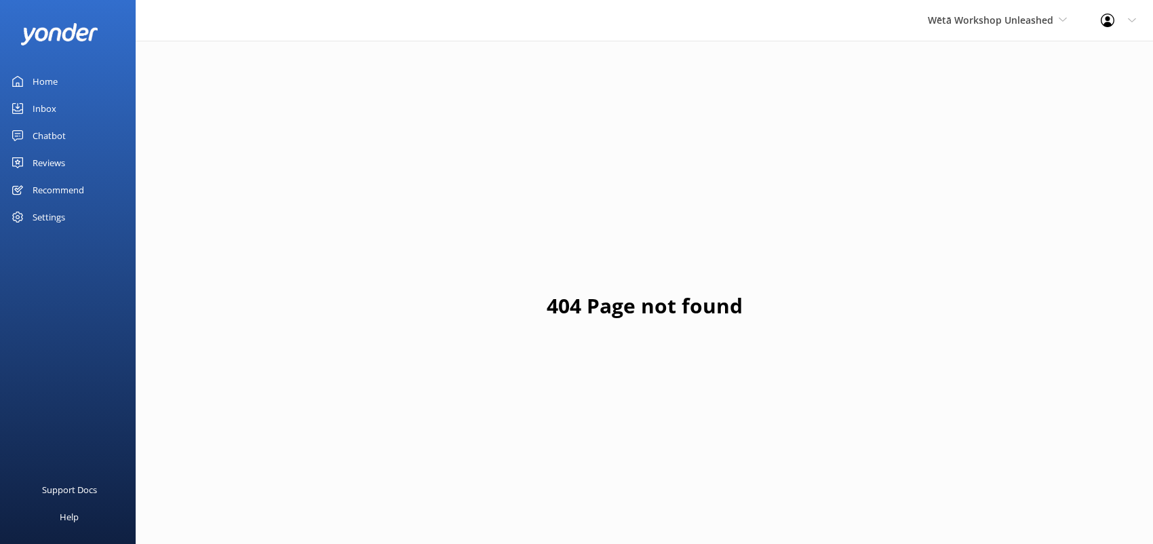  What do you see at coordinates (44, 109) in the screenshot?
I see `div: Inbox` at bounding box center [44, 109].